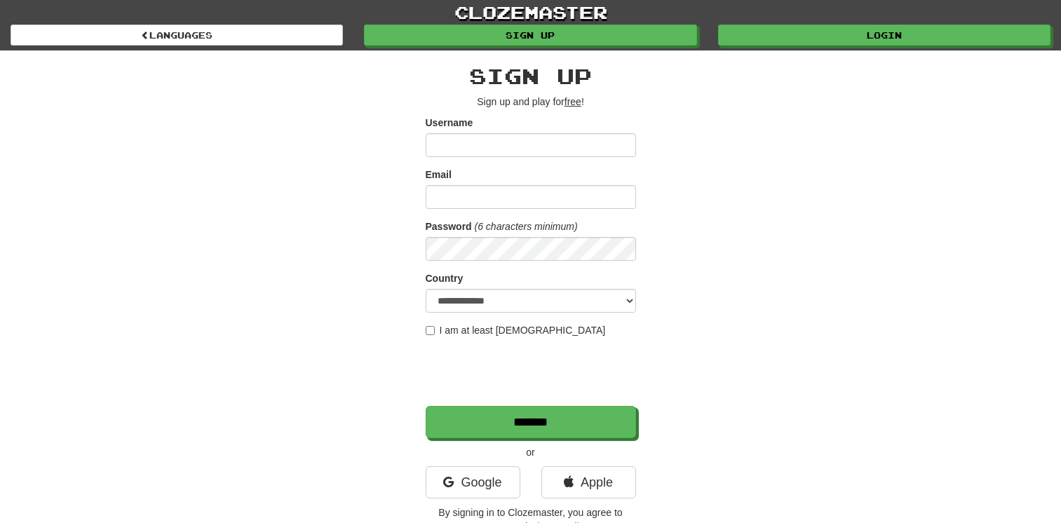  I want to click on label: Username, so click(450, 123).